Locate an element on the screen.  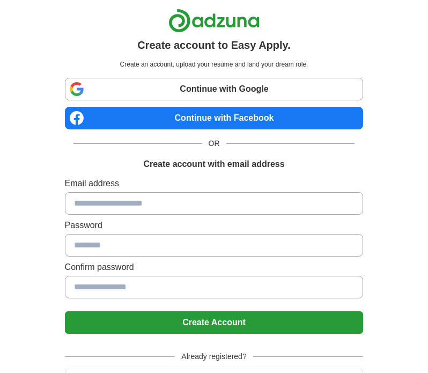
label: Confirm password is located at coordinates (214, 267).